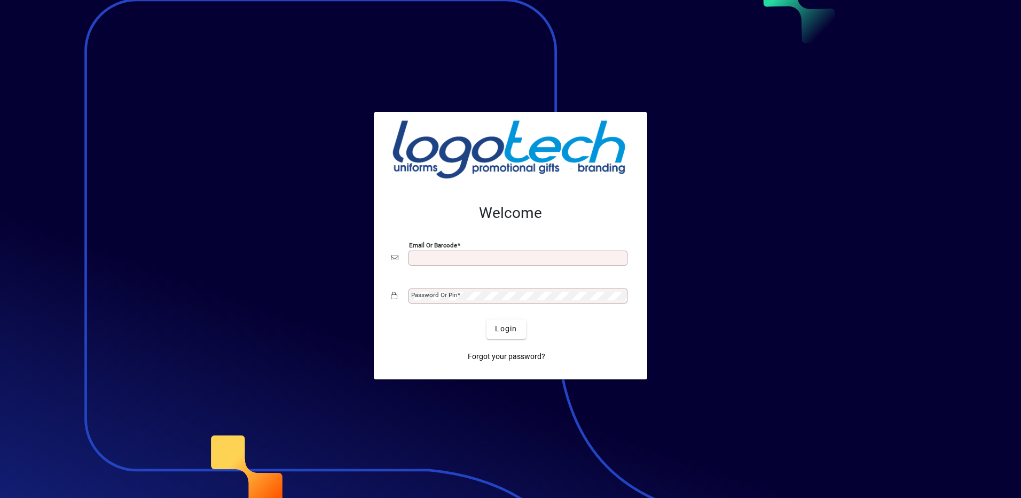 The image size is (1021, 498). I want to click on span: Forgot your password?, so click(506, 356).